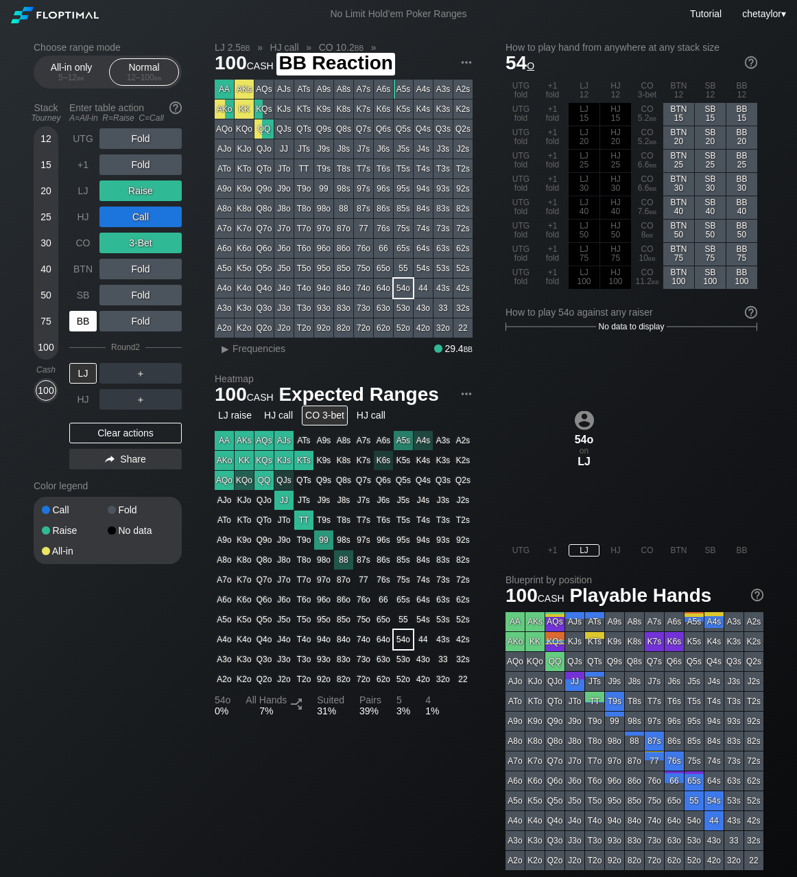  Describe the element at coordinates (324, 248) in the screenshot. I see `div: 96o` at that location.